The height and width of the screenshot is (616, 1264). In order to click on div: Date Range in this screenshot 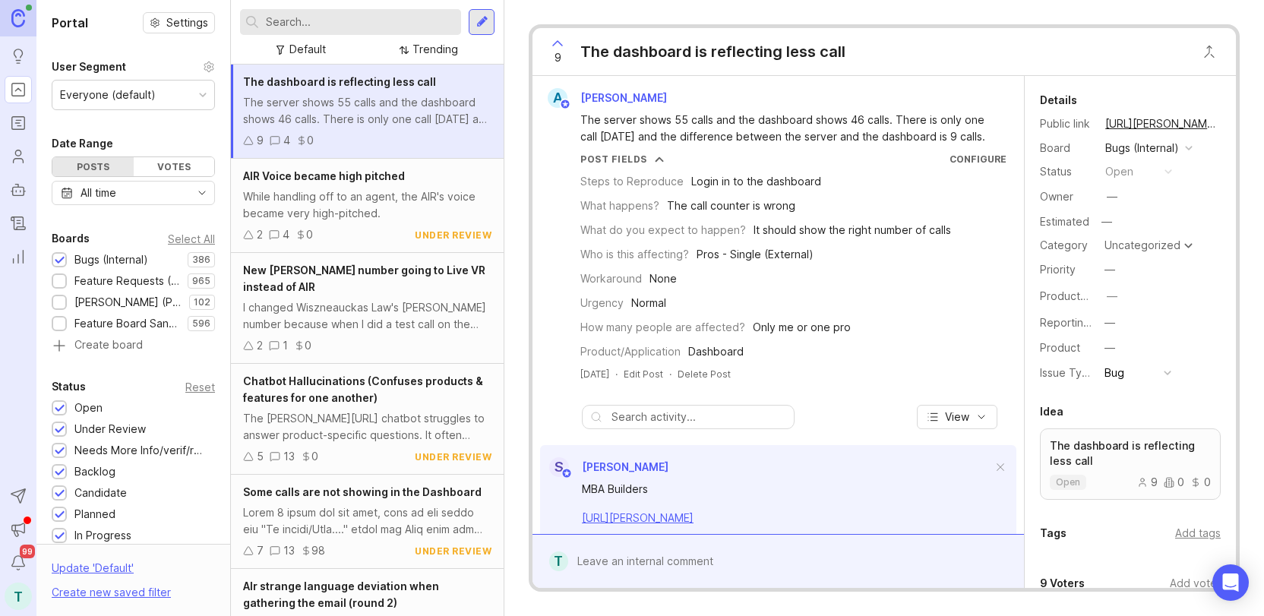, I will do `click(82, 144)`.